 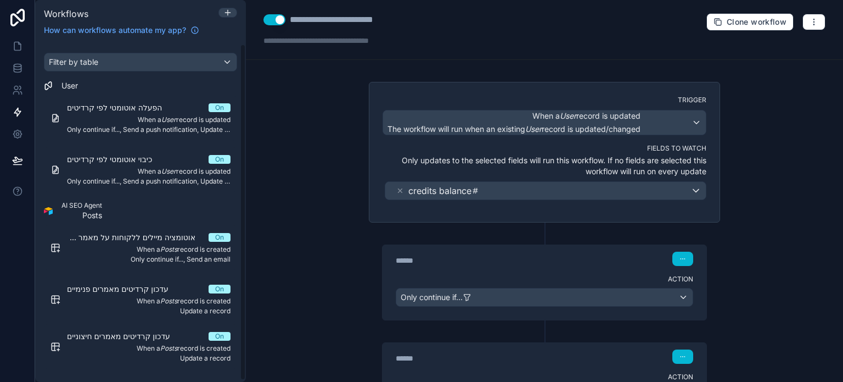 I want to click on span: The workflow will run when an existing record is updated/changed, so click(x=514, y=128).